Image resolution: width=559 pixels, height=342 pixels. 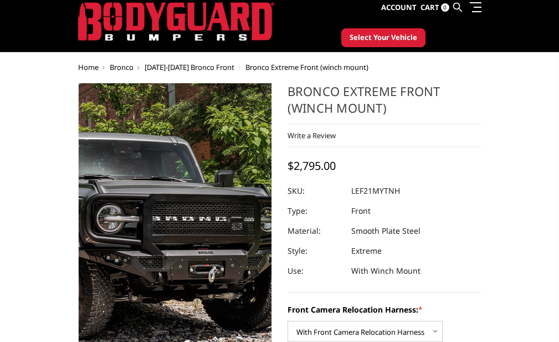 What do you see at coordinates (88, 67) in the screenshot?
I see `span: Home` at bounding box center [88, 67].